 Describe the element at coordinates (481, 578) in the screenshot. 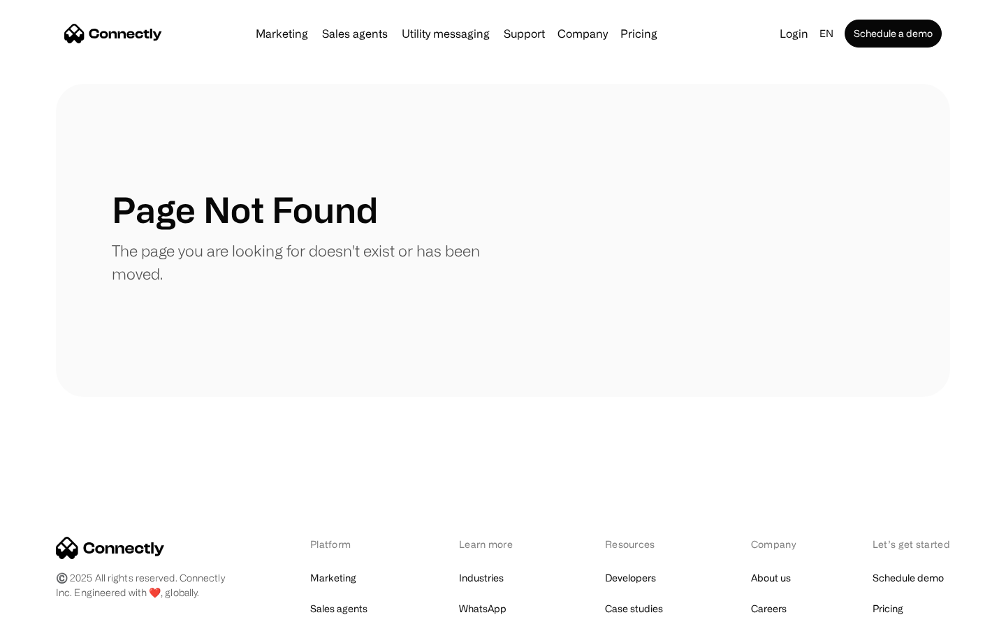

I see `a: Industries` at that location.